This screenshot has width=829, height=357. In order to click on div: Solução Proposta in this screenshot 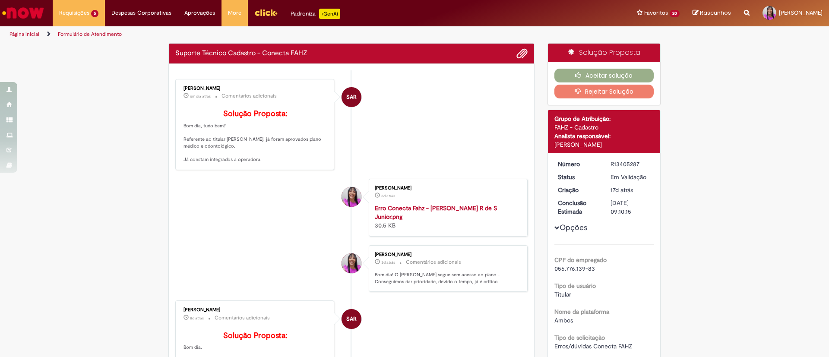, I will do `click(604, 53)`.